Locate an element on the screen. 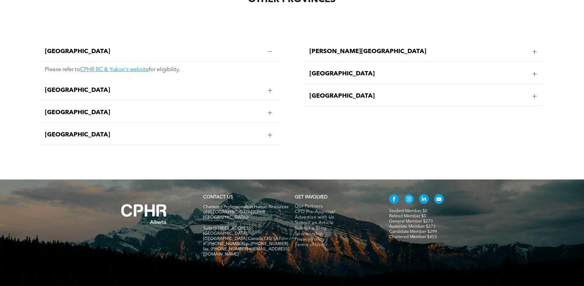 This screenshot has height=286, width=584. a: Sponsorship is located at coordinates (335, 234).